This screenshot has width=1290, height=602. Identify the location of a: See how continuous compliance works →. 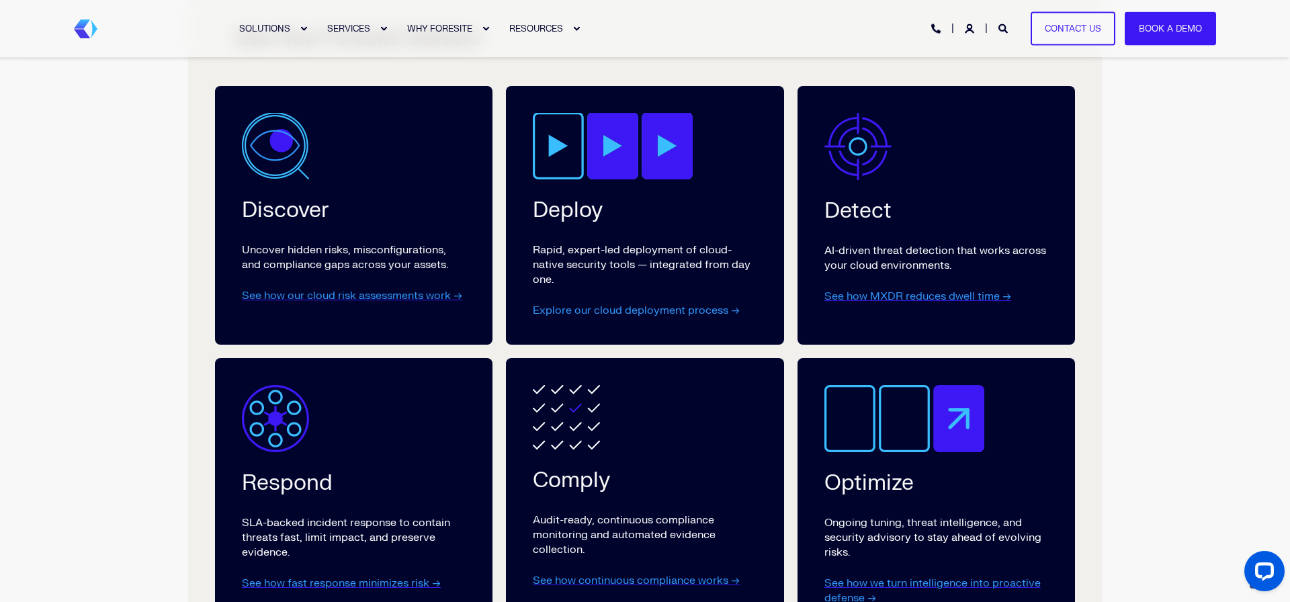
(636, 581).